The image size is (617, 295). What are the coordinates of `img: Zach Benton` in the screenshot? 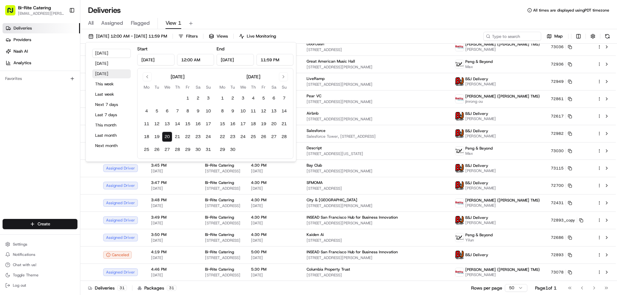 It's located at (12, 99).